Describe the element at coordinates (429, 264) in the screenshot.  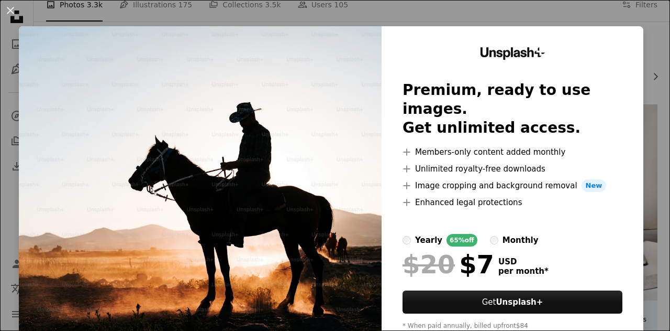
I see `span: $20` at that location.